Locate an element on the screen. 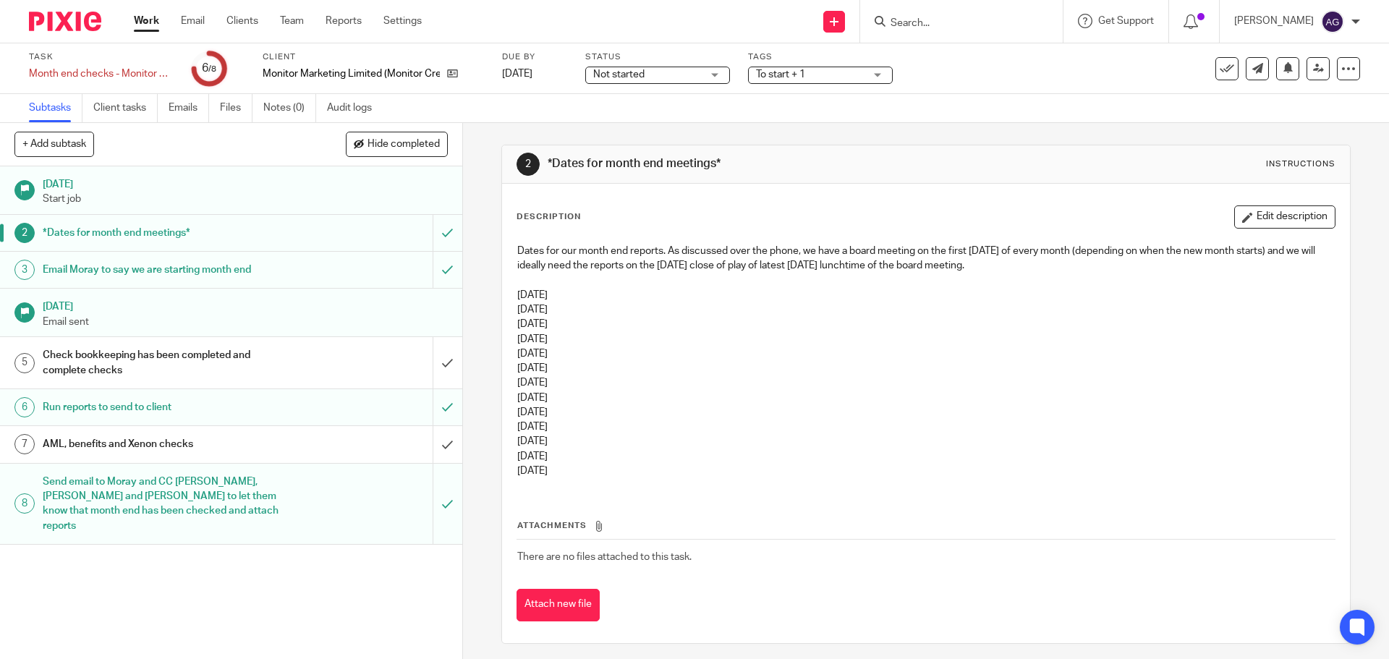 The height and width of the screenshot is (659, 1389). p: Email sent is located at coordinates (245, 322).